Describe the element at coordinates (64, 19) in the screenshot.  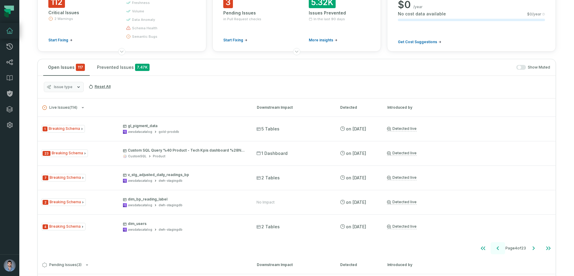
I see `span: 2 Warnings` at that location.